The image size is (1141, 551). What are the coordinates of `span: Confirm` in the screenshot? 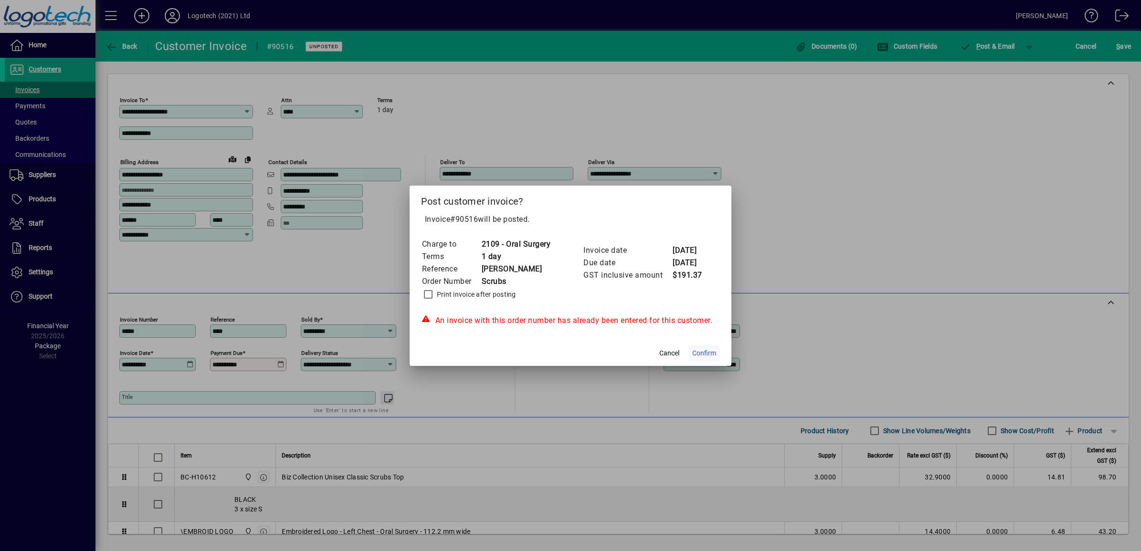 It's located at (704, 353).